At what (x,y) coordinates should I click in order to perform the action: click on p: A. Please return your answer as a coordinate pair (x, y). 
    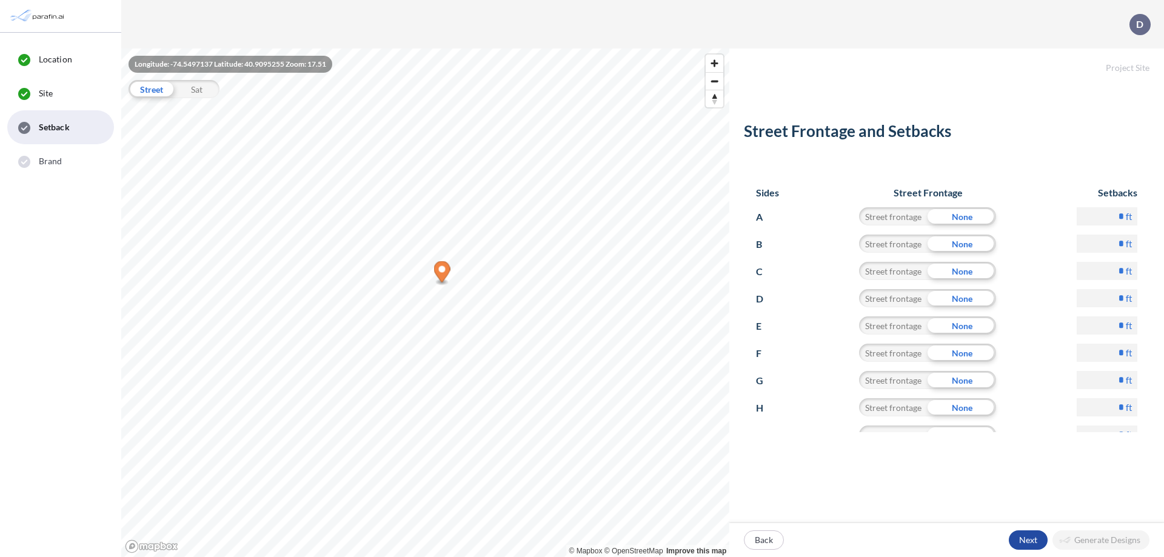
    Looking at the image, I should click on (767, 217).